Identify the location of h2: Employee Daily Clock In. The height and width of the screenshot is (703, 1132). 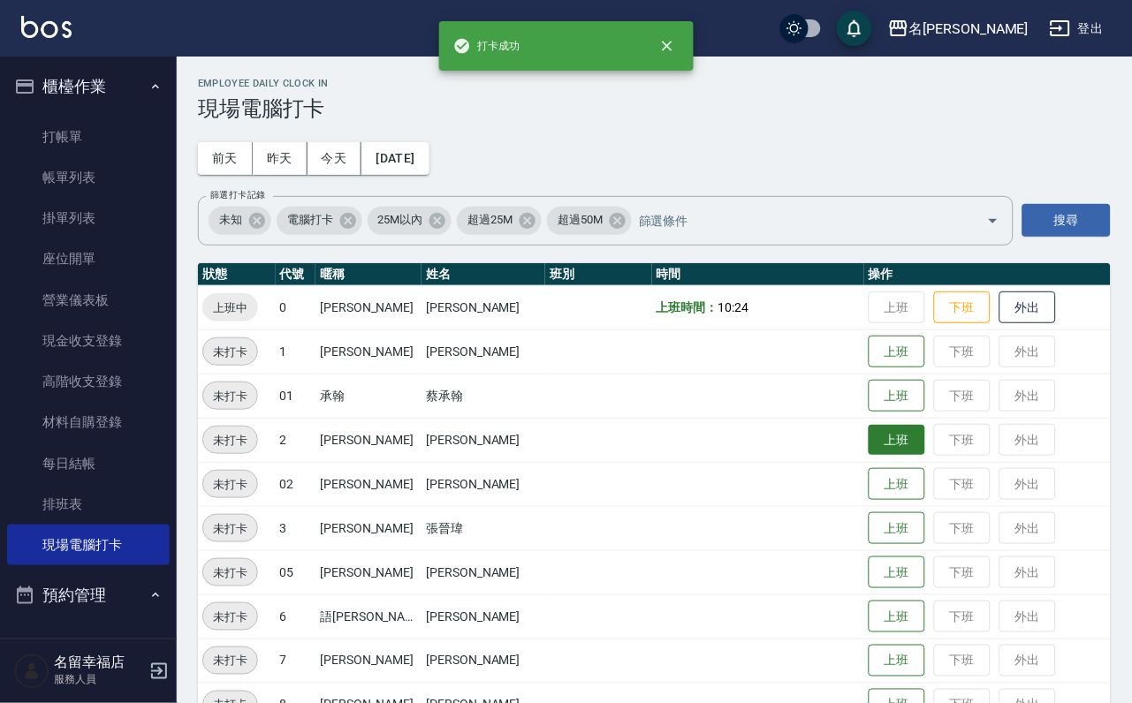
(654, 83).